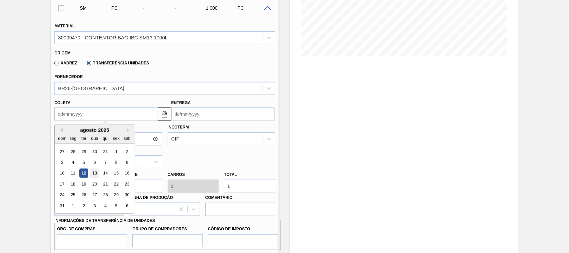 The height and width of the screenshot is (253, 569). I want to click on div: Choose segunda-feira, 11 de agosto de 2025, so click(73, 173).